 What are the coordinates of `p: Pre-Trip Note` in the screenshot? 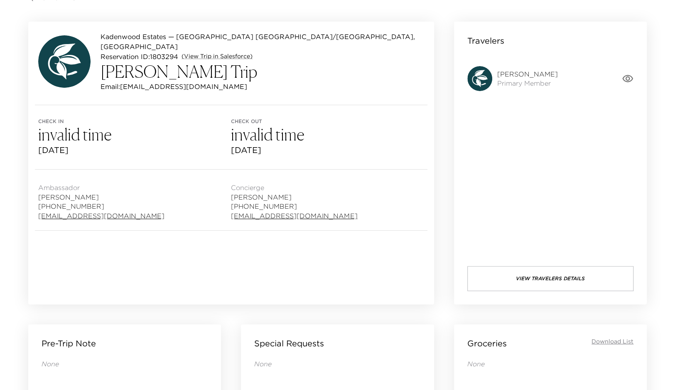 It's located at (69, 343).